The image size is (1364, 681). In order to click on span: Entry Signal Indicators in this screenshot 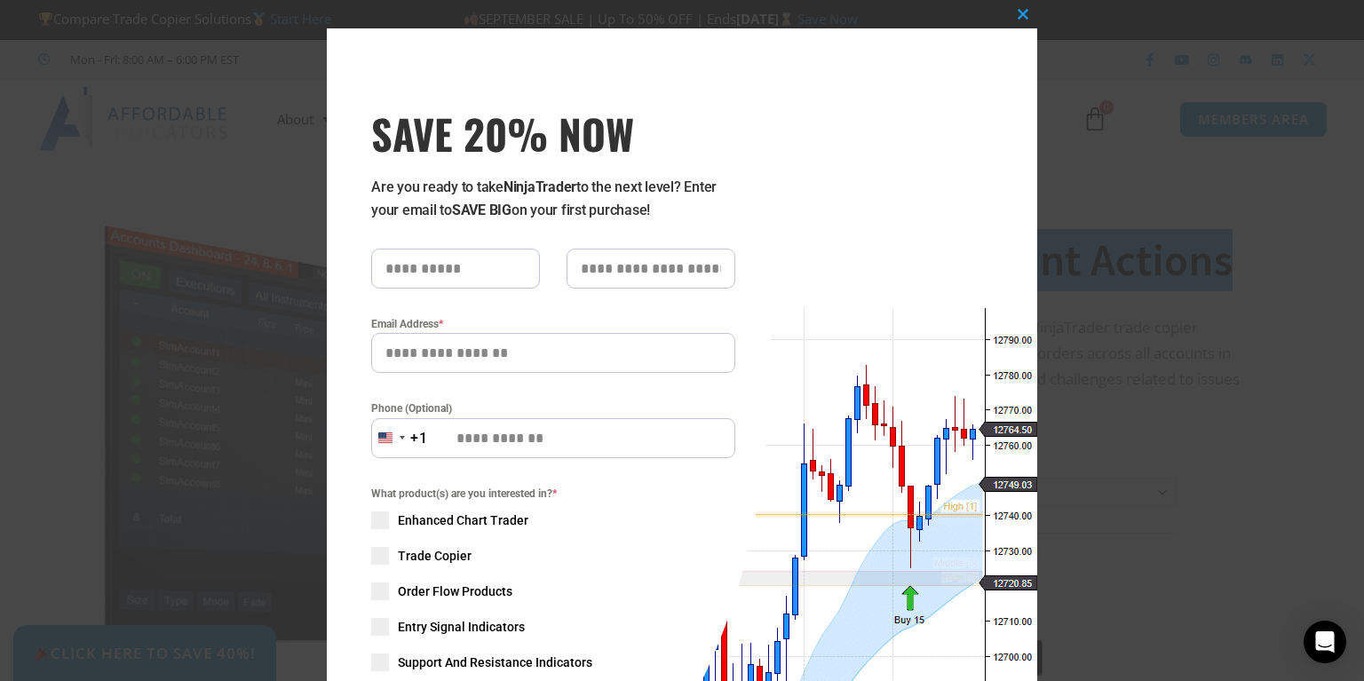, I will do `click(461, 627)`.